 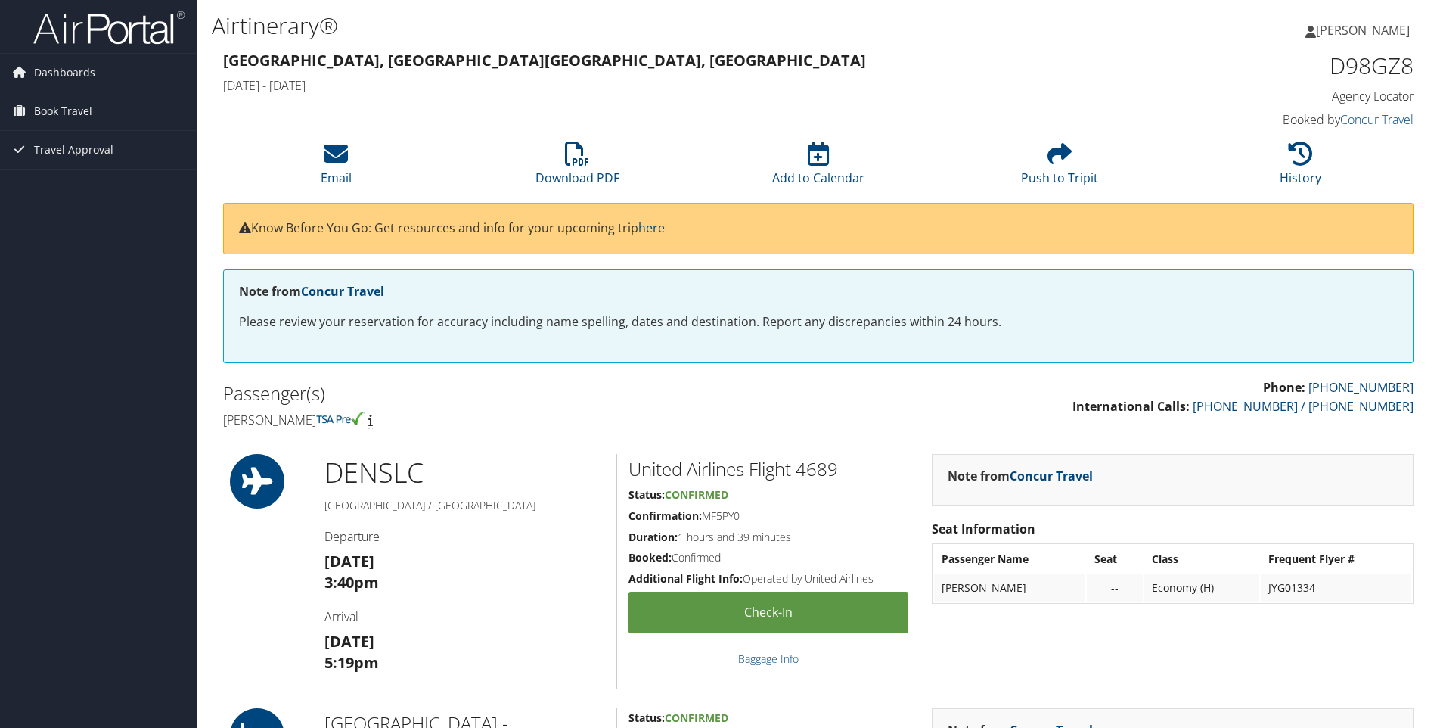 I want to click on a: History, so click(x=1300, y=168).